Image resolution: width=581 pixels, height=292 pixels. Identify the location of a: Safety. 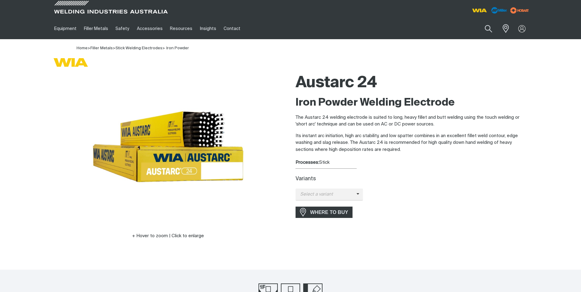
(122, 28).